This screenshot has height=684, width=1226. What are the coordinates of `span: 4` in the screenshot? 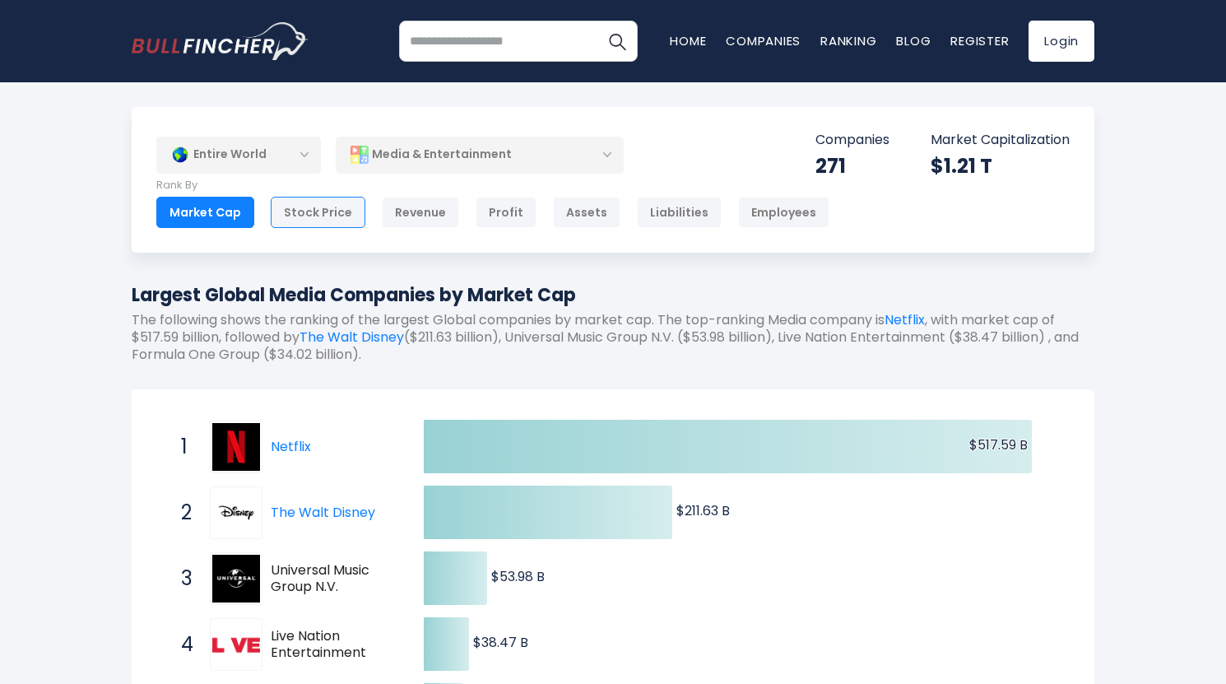 It's located at (181, 644).